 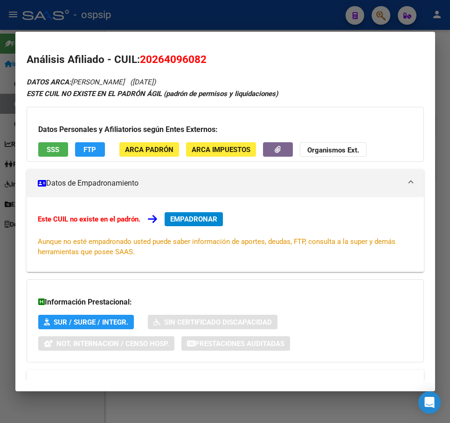 What do you see at coordinates (149, 149) in the screenshot?
I see `button: ARCA Padrón` at bounding box center [149, 149].